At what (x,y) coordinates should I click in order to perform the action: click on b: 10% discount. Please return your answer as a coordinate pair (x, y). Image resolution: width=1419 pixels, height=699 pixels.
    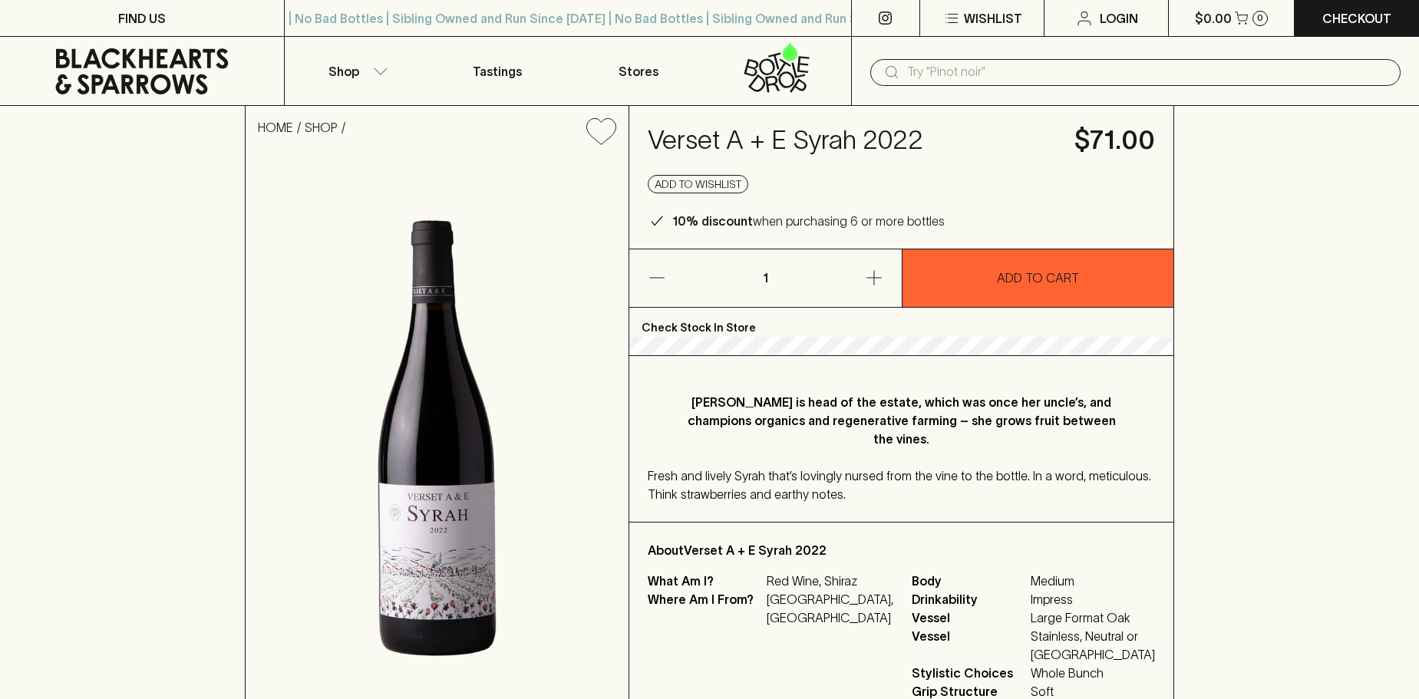
    Looking at the image, I should click on (712, 221).